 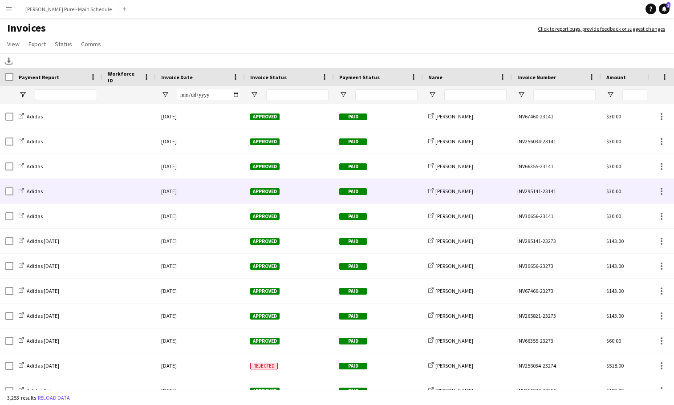 I want to click on span: Name, so click(x=435, y=77).